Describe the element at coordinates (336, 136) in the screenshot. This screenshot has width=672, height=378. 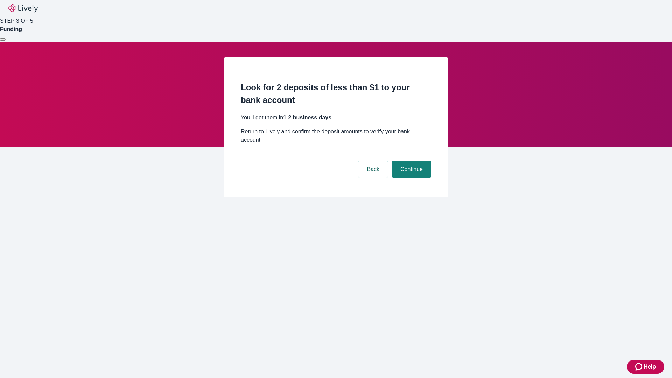
I see `p: Return to Lively and confirm the deposit amounts to verify your bank account.` at that location.